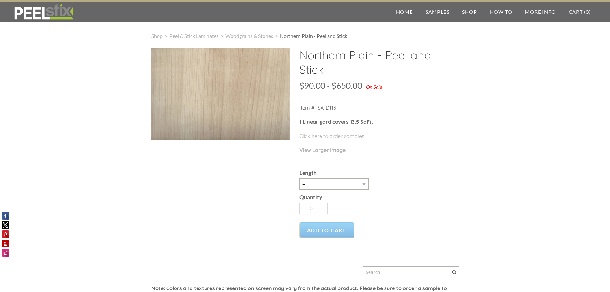 The height and width of the screenshot is (292, 610). Describe the element at coordinates (311, 197) in the screenshot. I see `b: Quantity` at that location.